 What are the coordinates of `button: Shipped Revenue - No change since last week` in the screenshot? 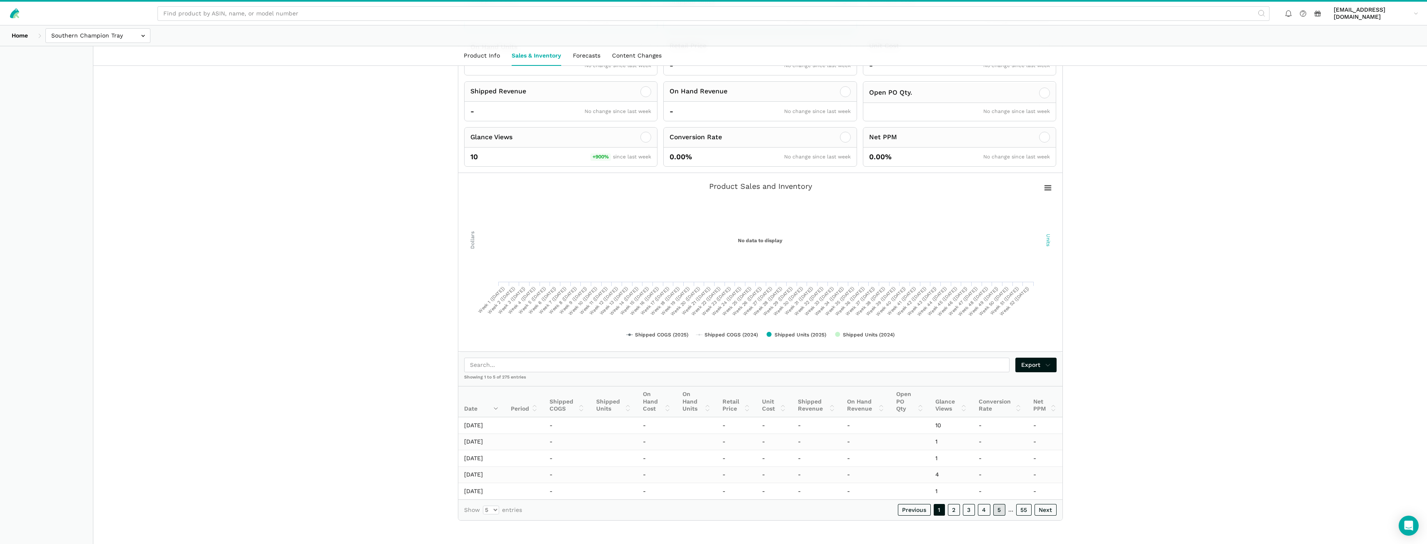 It's located at (561, 101).